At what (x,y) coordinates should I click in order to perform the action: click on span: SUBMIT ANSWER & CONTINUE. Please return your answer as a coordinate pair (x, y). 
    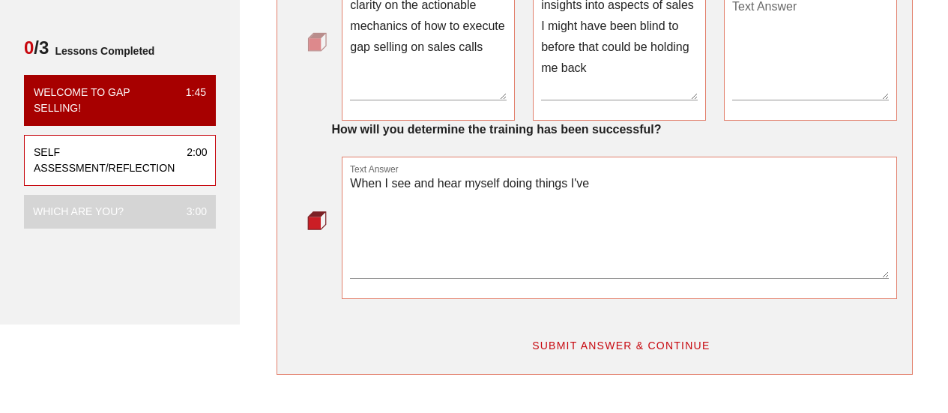
    Looking at the image, I should click on (621, 346).